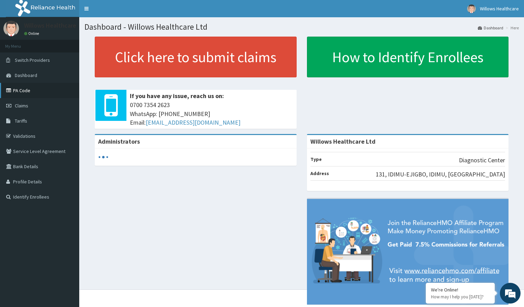 This screenshot has height=307, width=524. What do you see at coordinates (461, 296) in the screenshot?
I see `p: How may I help you today?` at bounding box center [461, 296].